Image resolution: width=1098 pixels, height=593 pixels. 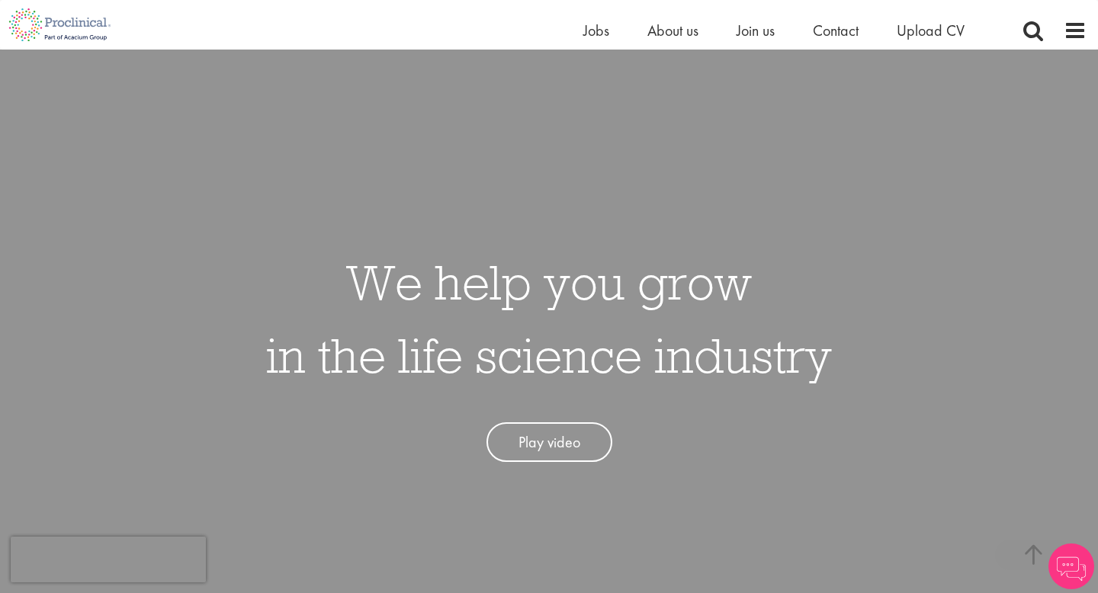 What do you see at coordinates (756, 31) in the screenshot?
I see `span: Join us` at bounding box center [756, 31].